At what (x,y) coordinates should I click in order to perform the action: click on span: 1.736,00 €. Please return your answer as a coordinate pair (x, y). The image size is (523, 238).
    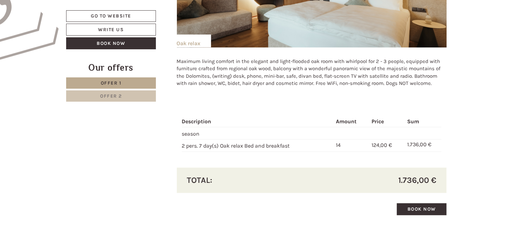
    Looking at the image, I should click on (417, 180).